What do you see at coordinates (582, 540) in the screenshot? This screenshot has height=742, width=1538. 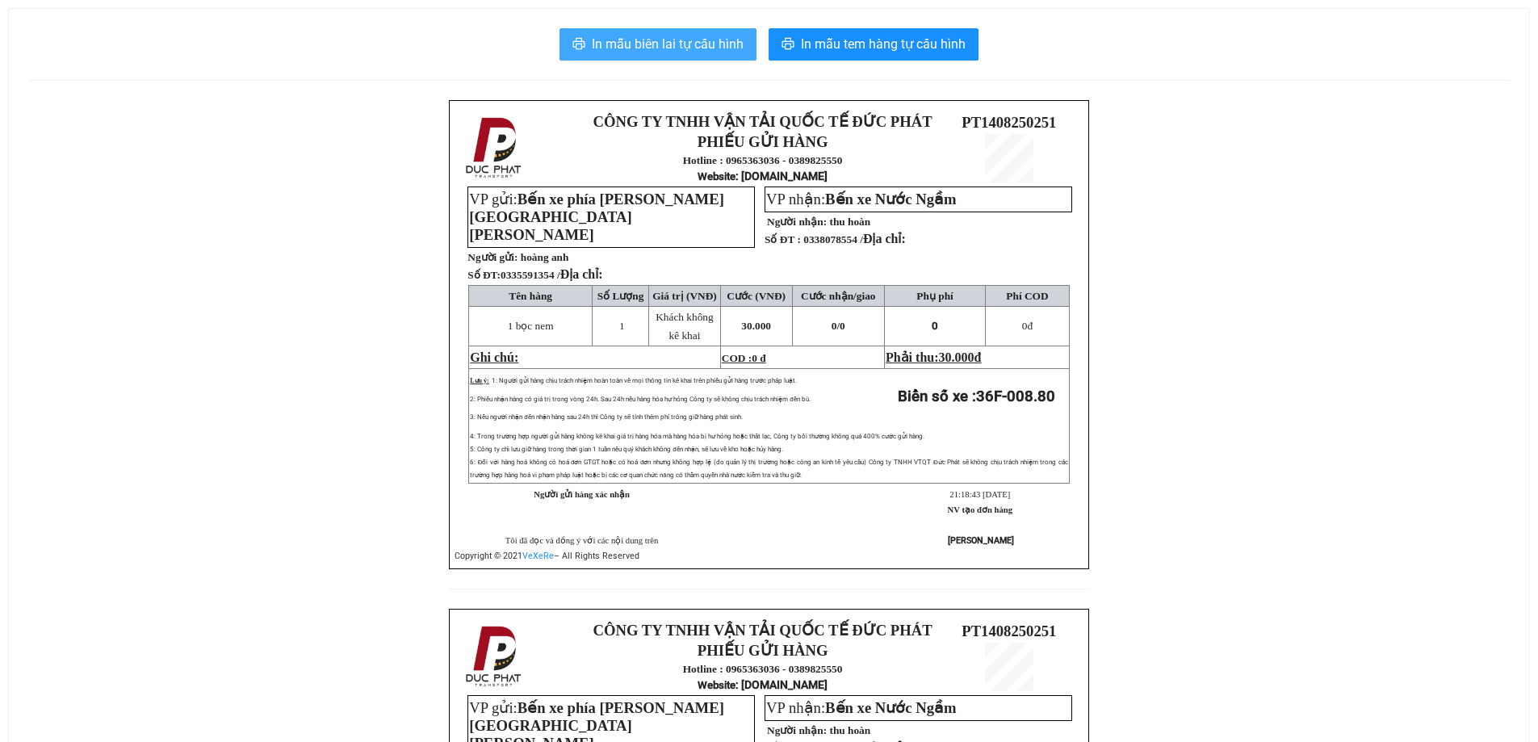 I see `span: Tôi đã đọc và đồng ý với các nội dung trên` at bounding box center [582, 540].